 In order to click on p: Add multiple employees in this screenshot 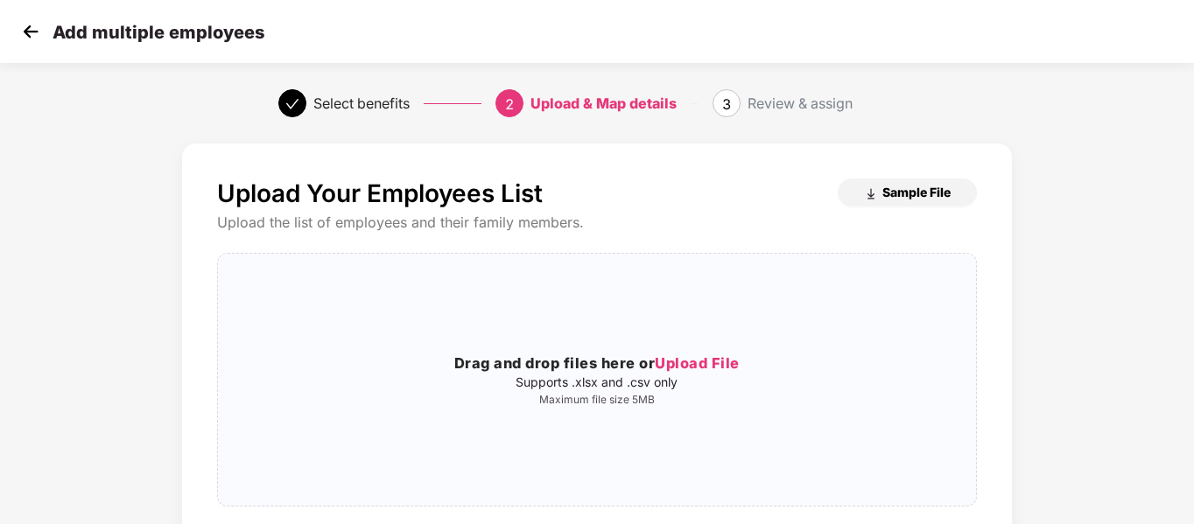, I will do `click(158, 32)`.